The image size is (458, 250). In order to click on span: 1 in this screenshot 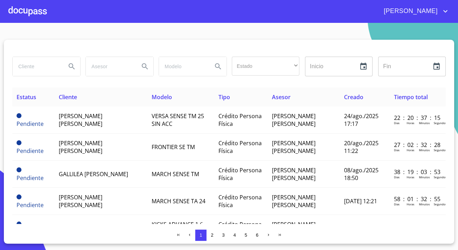, I will do `click(200, 235)`.